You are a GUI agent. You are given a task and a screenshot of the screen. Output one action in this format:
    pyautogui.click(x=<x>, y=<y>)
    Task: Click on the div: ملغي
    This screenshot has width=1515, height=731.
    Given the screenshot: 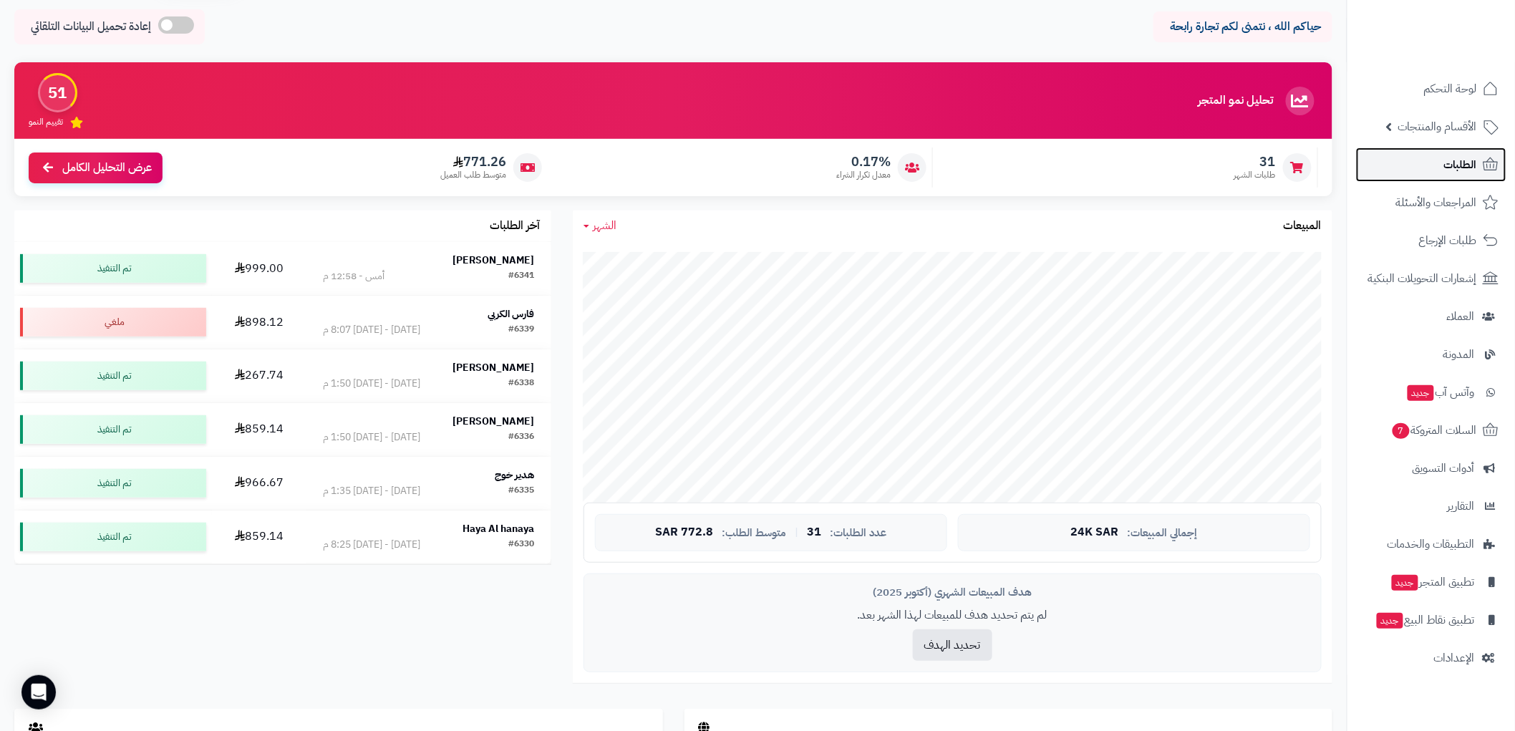 What is the action you would take?
    pyautogui.click(x=113, y=322)
    